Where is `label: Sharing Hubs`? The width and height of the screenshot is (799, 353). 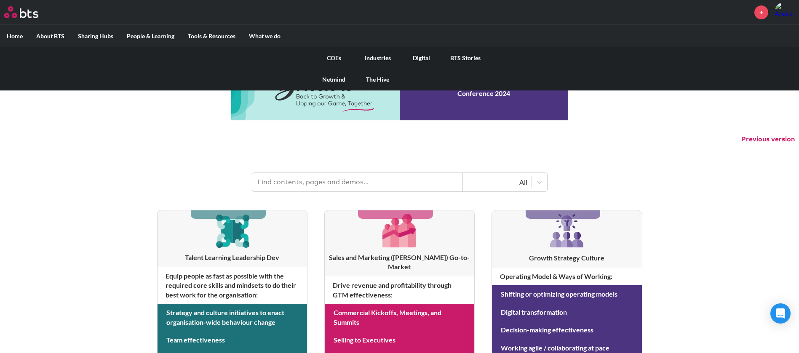
label: Sharing Hubs is located at coordinates (96, 36).